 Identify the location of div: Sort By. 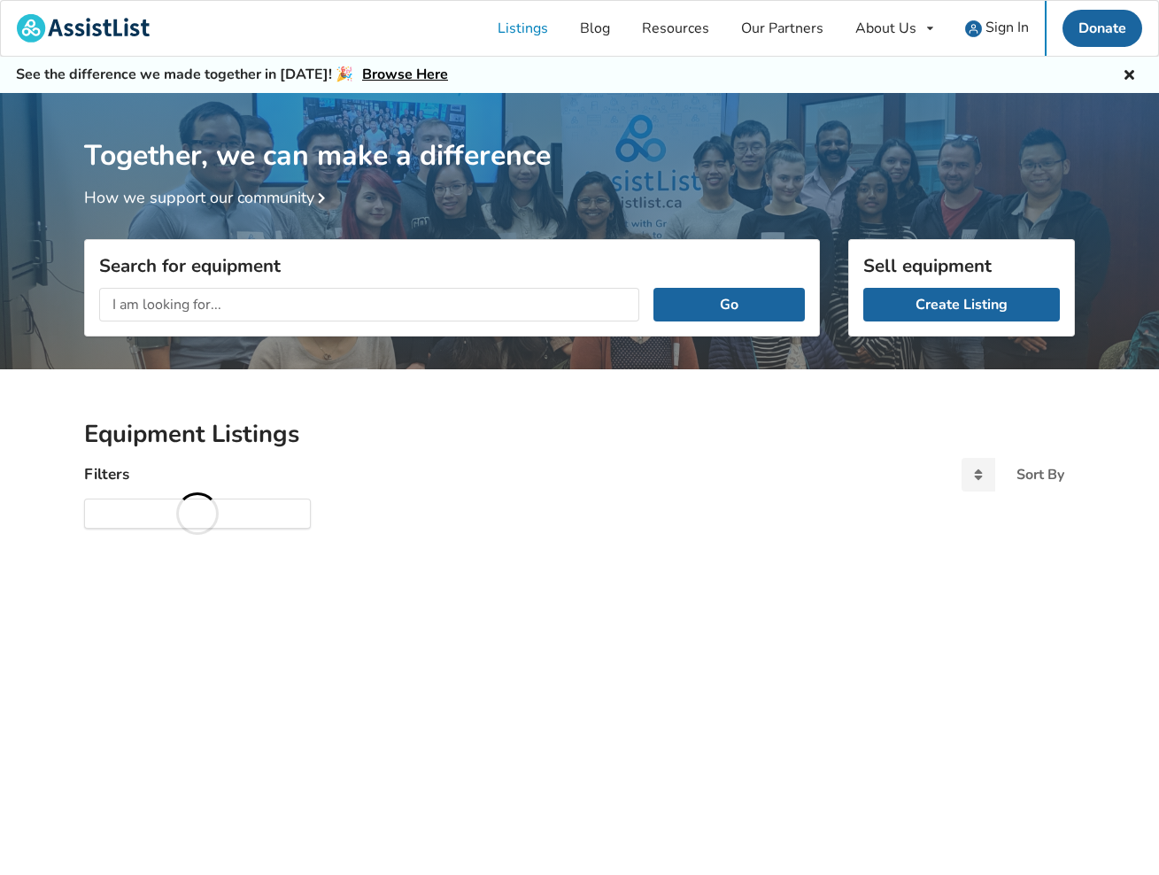
(1040, 475).